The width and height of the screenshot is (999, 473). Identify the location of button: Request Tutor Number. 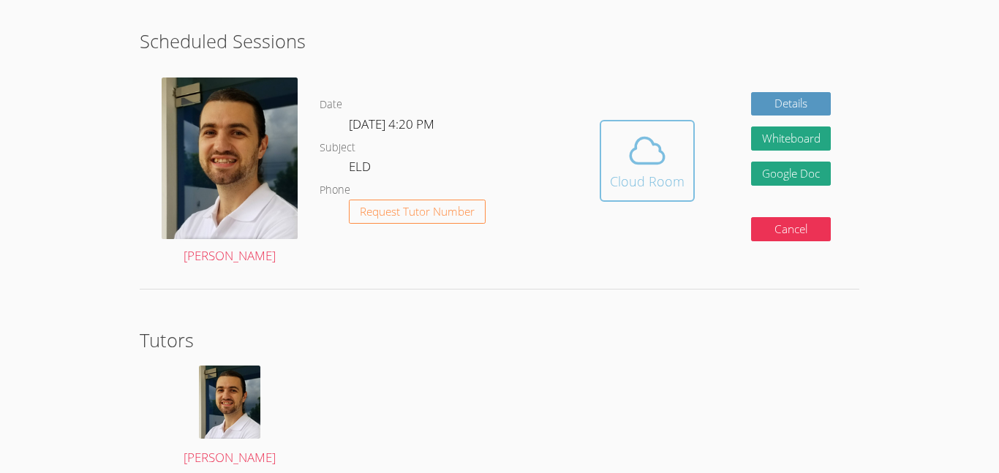
(417, 211).